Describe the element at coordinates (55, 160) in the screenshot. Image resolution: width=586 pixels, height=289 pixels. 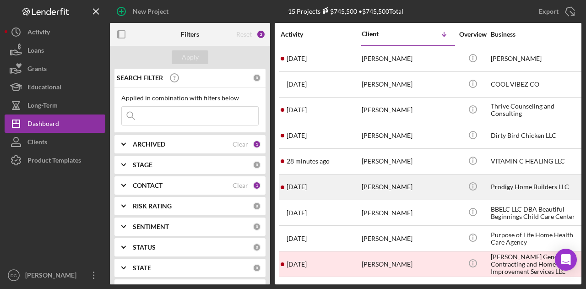
I see `button: Product Templates` at that location.